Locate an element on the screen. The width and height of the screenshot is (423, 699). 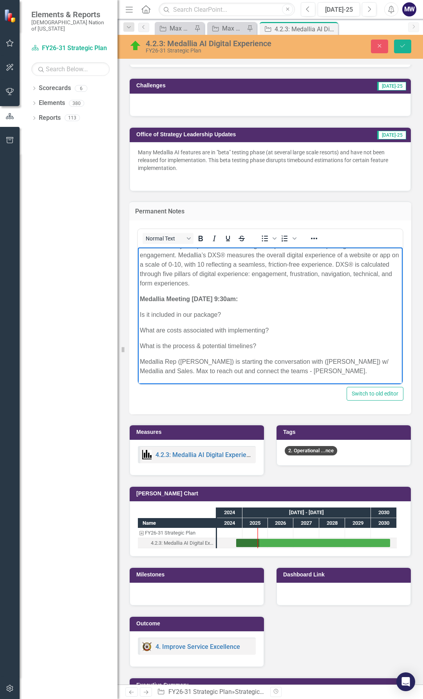
span: 2. Operational ...nce is located at coordinates (311, 451).